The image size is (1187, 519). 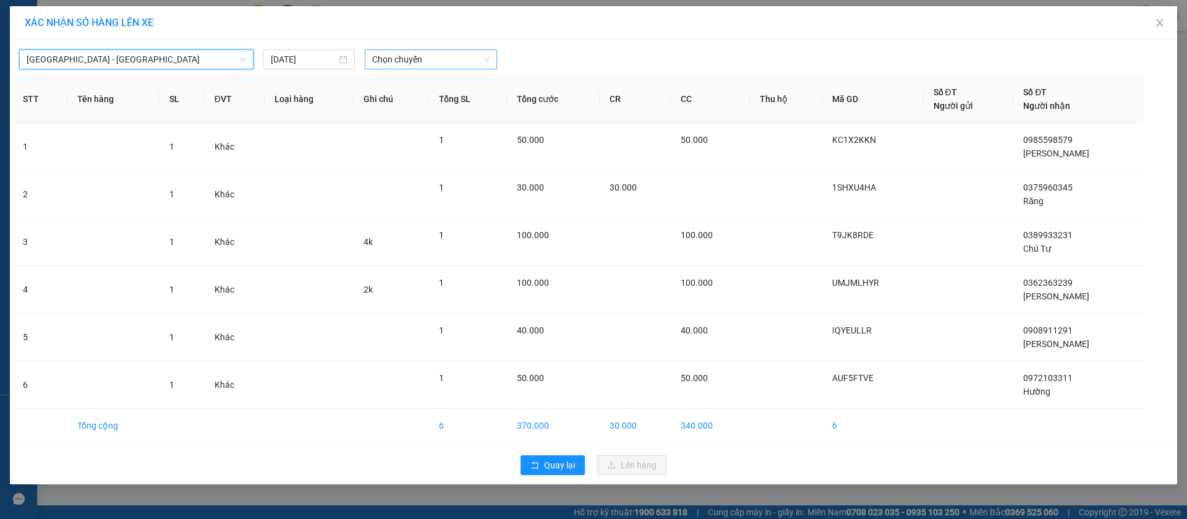 What do you see at coordinates (852, 378) in the screenshot?
I see `span: AUF5FTVE` at bounding box center [852, 378].